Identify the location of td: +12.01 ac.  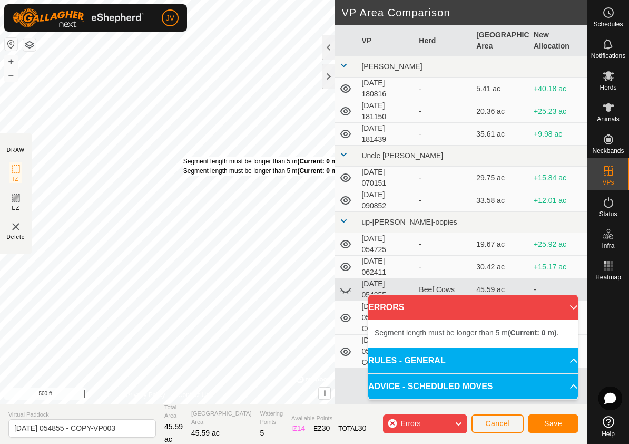
(558, 200).